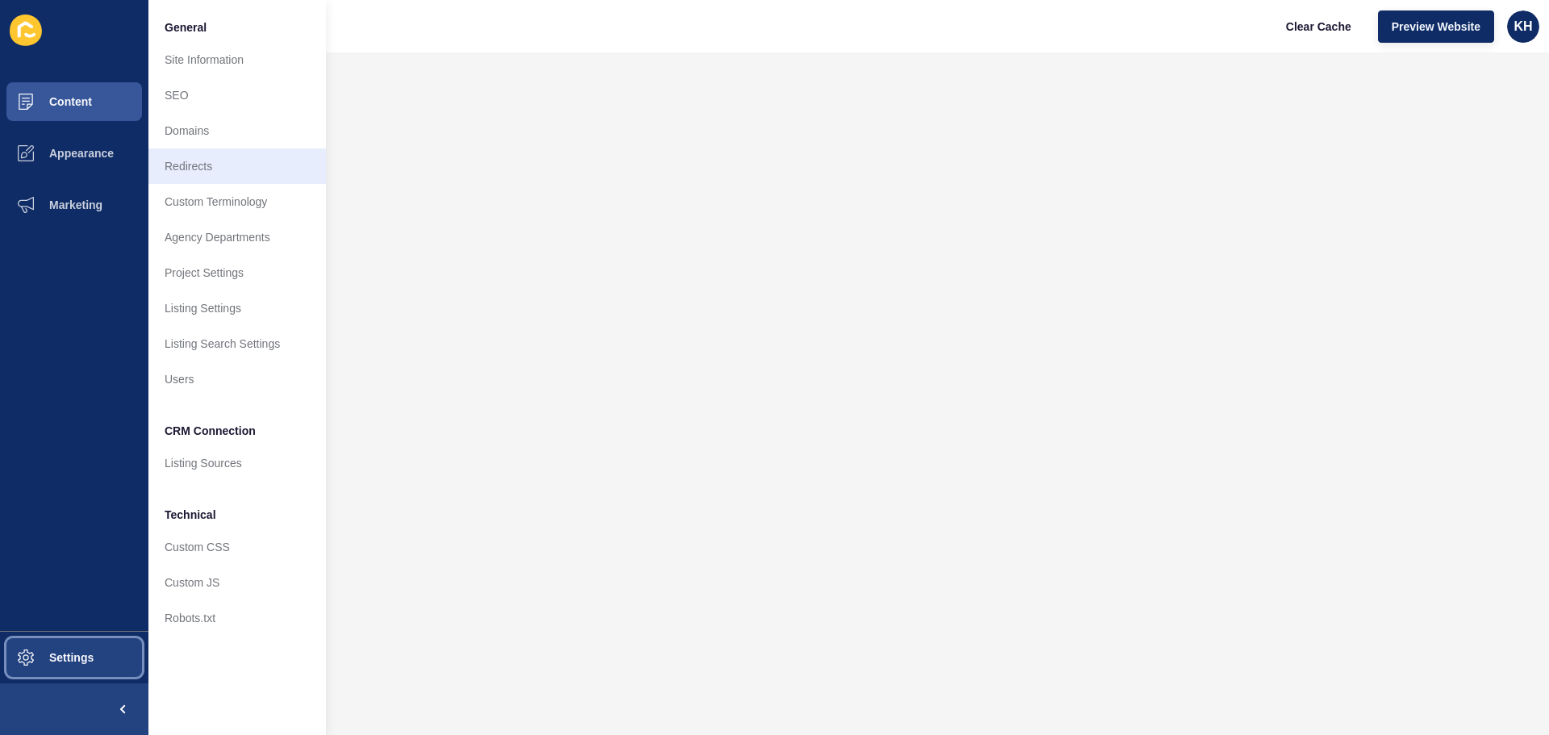 The image size is (1549, 735). What do you see at coordinates (237, 273) in the screenshot?
I see `a: Project Settings` at bounding box center [237, 273].